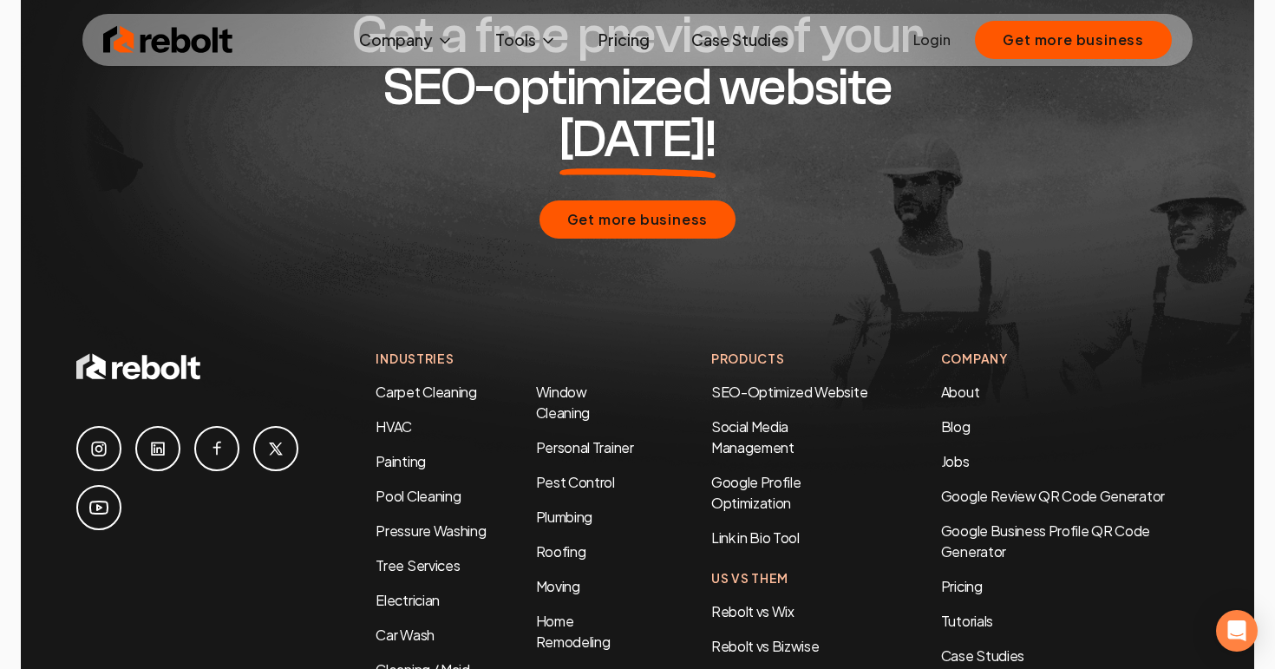  I want to click on a: Google Business Profile QR Code Generator, so click(1045, 540).